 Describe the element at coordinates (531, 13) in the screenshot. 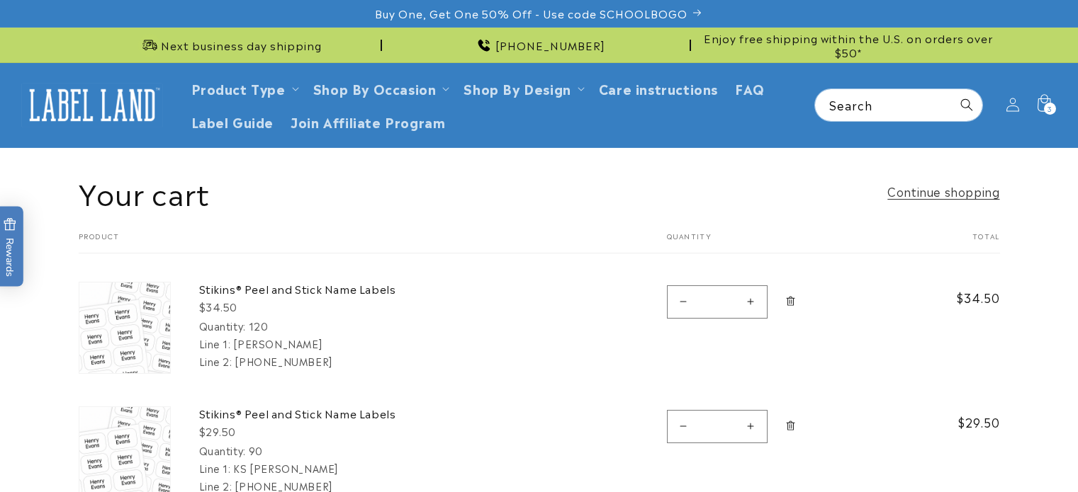

I see `span: Buy One, Get One 50% Off - Use code SCHOOLBOGO` at that location.